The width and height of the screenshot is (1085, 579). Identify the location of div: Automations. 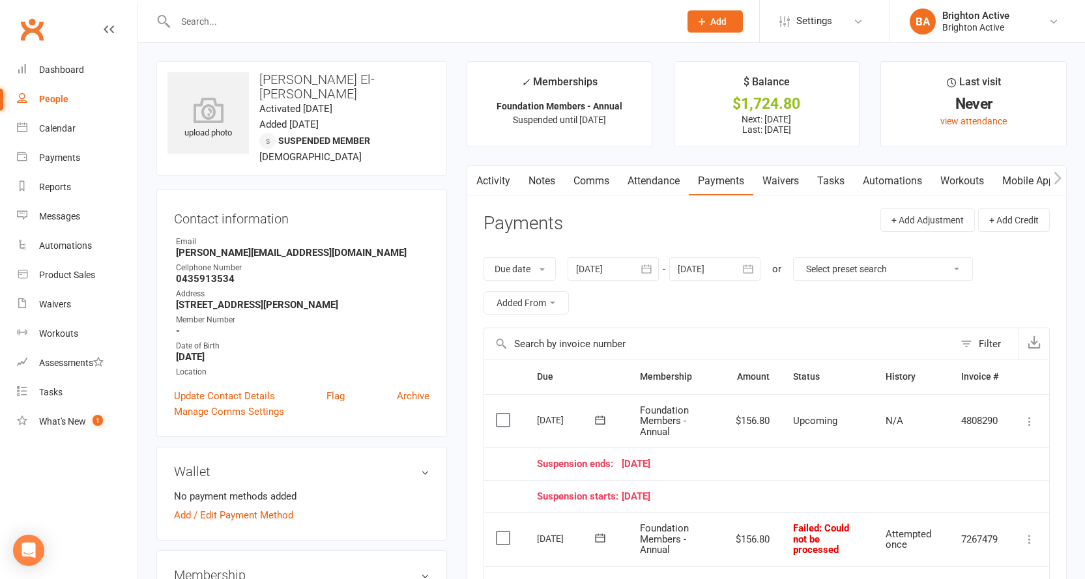
(65, 246).